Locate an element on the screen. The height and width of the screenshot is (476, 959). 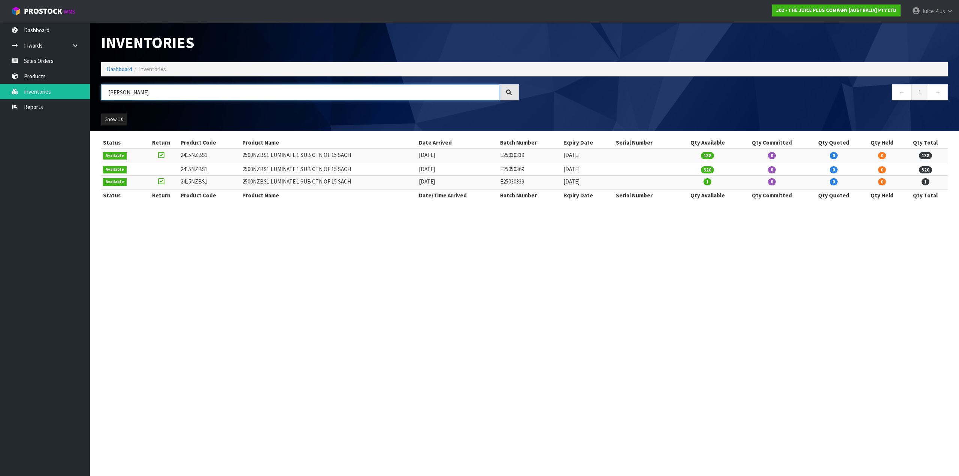
h1: Inventories is located at coordinates (310, 42).